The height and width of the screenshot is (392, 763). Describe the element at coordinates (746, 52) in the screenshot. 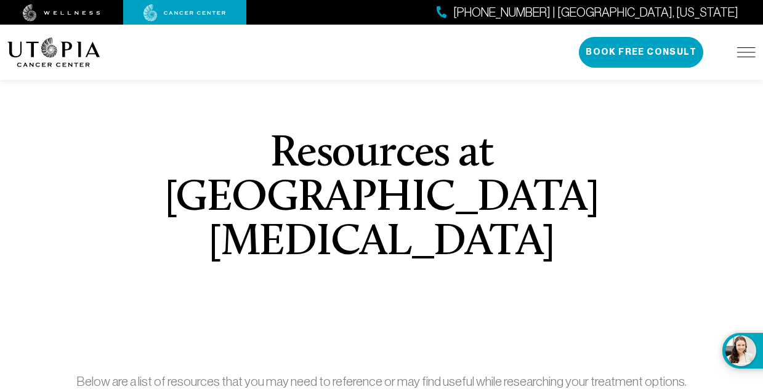

I see `img: icon-hamburger` at that location.